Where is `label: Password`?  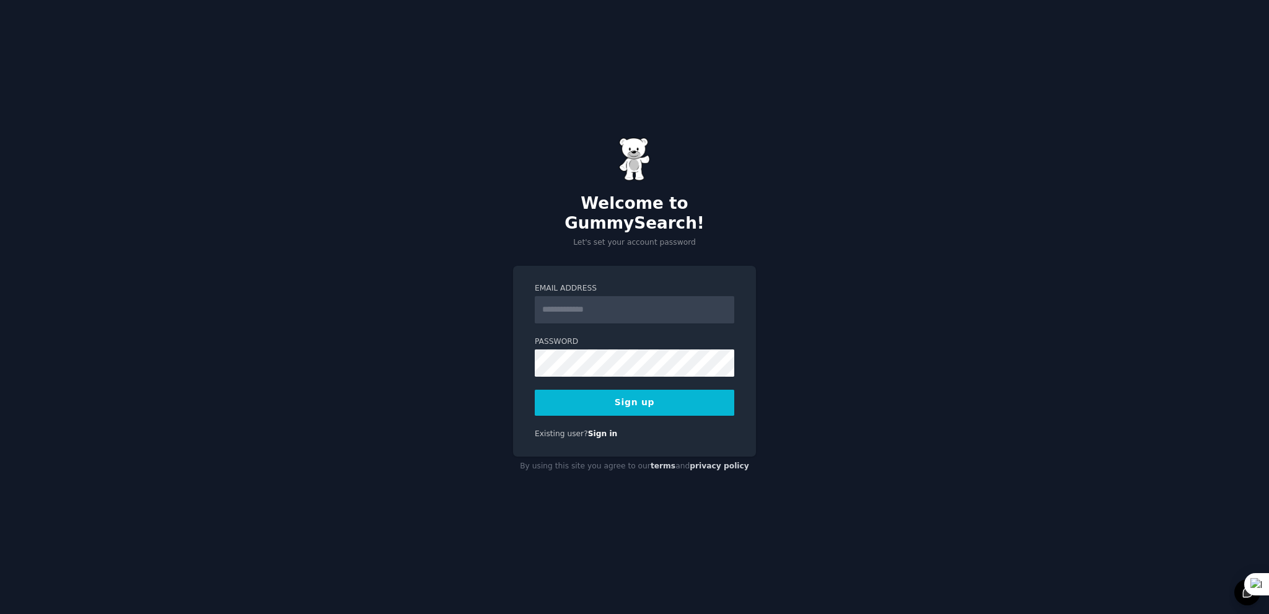
label: Password is located at coordinates (634, 342).